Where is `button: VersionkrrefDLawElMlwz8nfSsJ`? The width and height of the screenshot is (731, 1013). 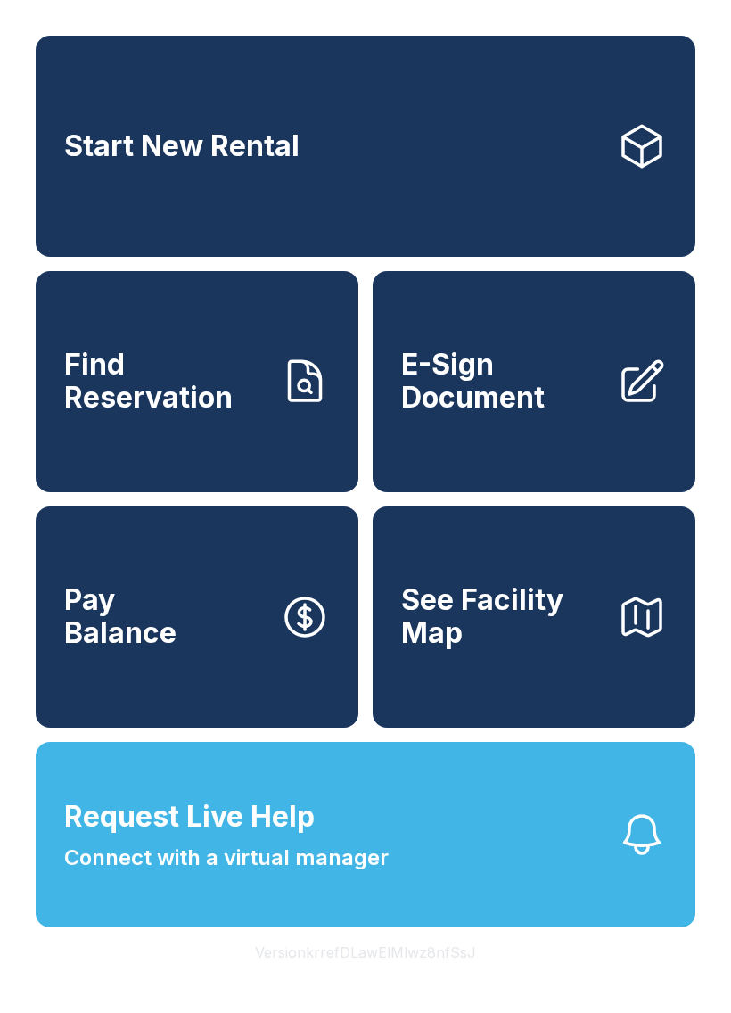 button: VersionkrrefDLawElMlwz8nfSsJ is located at coordinates (365, 952).